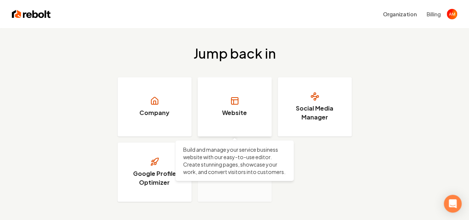 The height and width of the screenshot is (220, 469). I want to click on a: Company, so click(155, 107).